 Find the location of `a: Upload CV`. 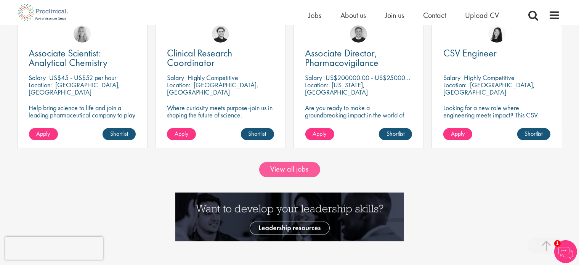

a: Upload CV is located at coordinates (482, 15).